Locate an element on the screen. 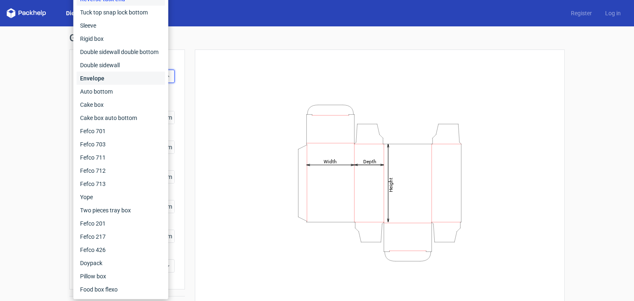 This screenshot has height=301, width=634. div: Tuck top snap lock bottom is located at coordinates (121, 12).